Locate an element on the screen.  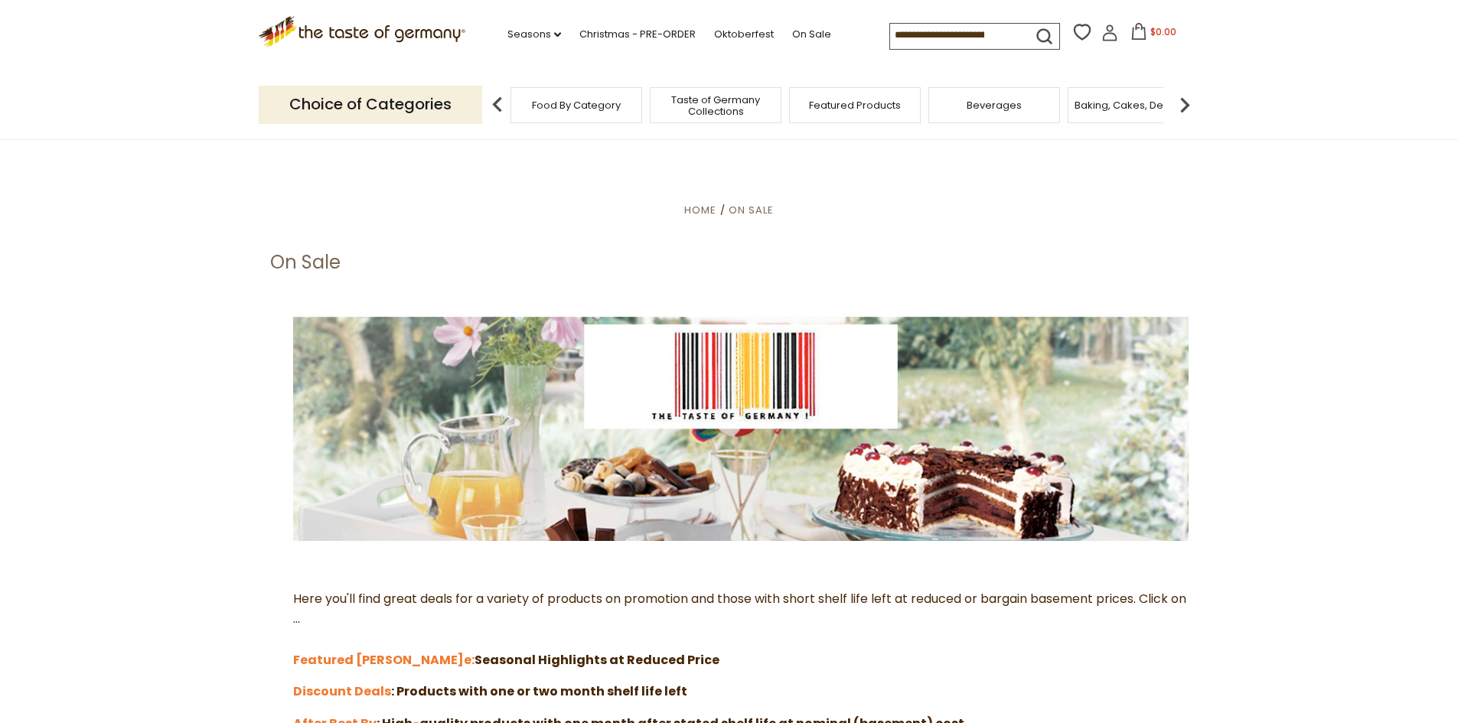
a: Christmas - PRE-ORDER is located at coordinates (638, 34).